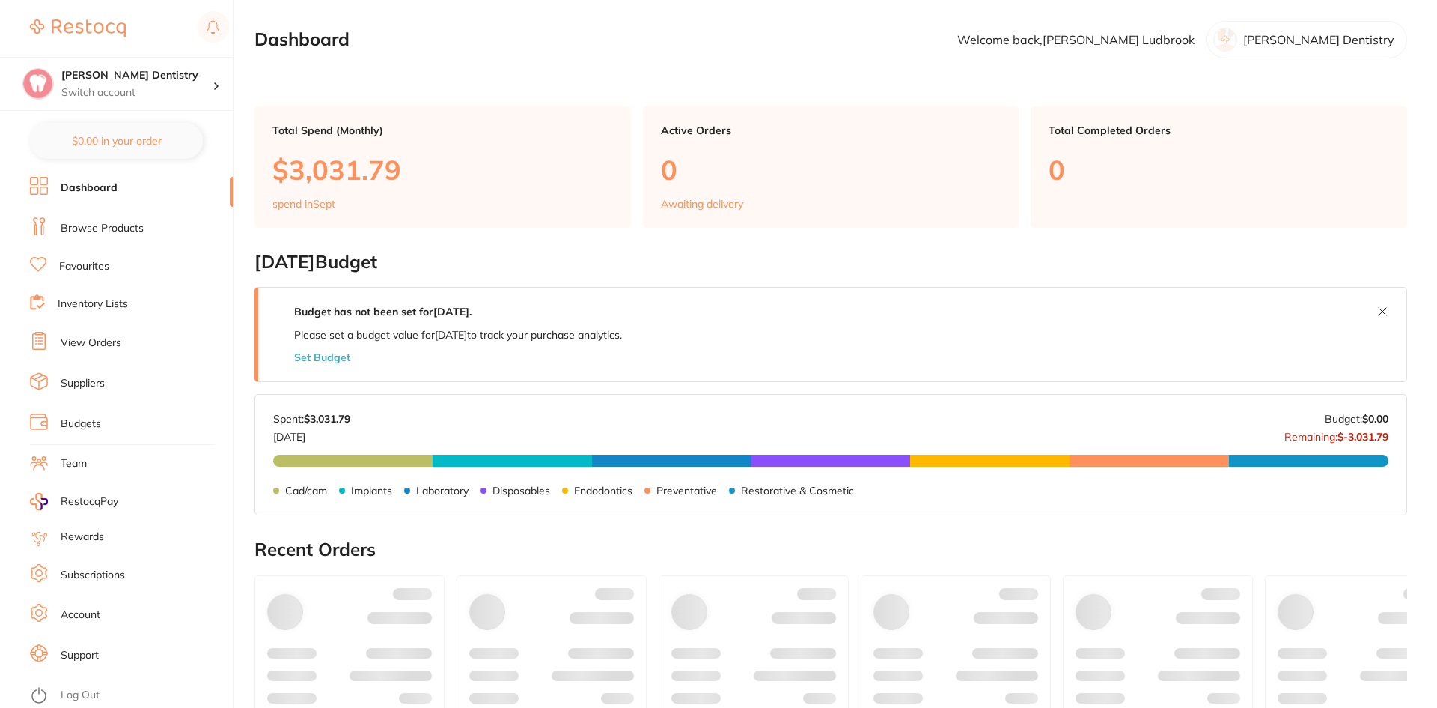 Image resolution: width=1437 pixels, height=708 pixels. I want to click on p: Preventative, so click(687, 490).